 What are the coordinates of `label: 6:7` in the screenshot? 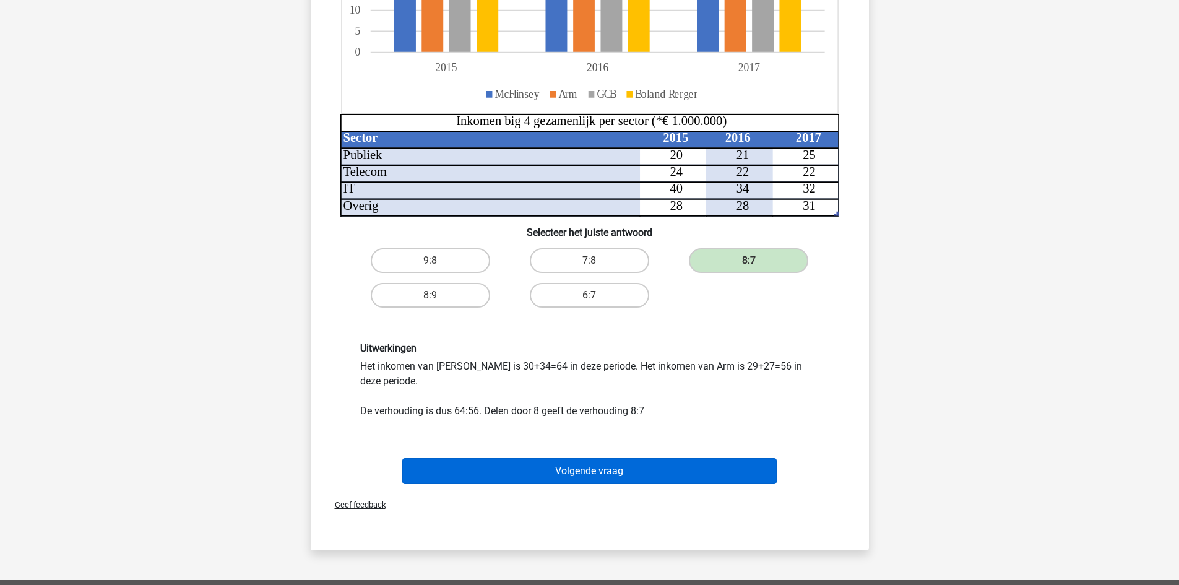 It's located at (589, 295).